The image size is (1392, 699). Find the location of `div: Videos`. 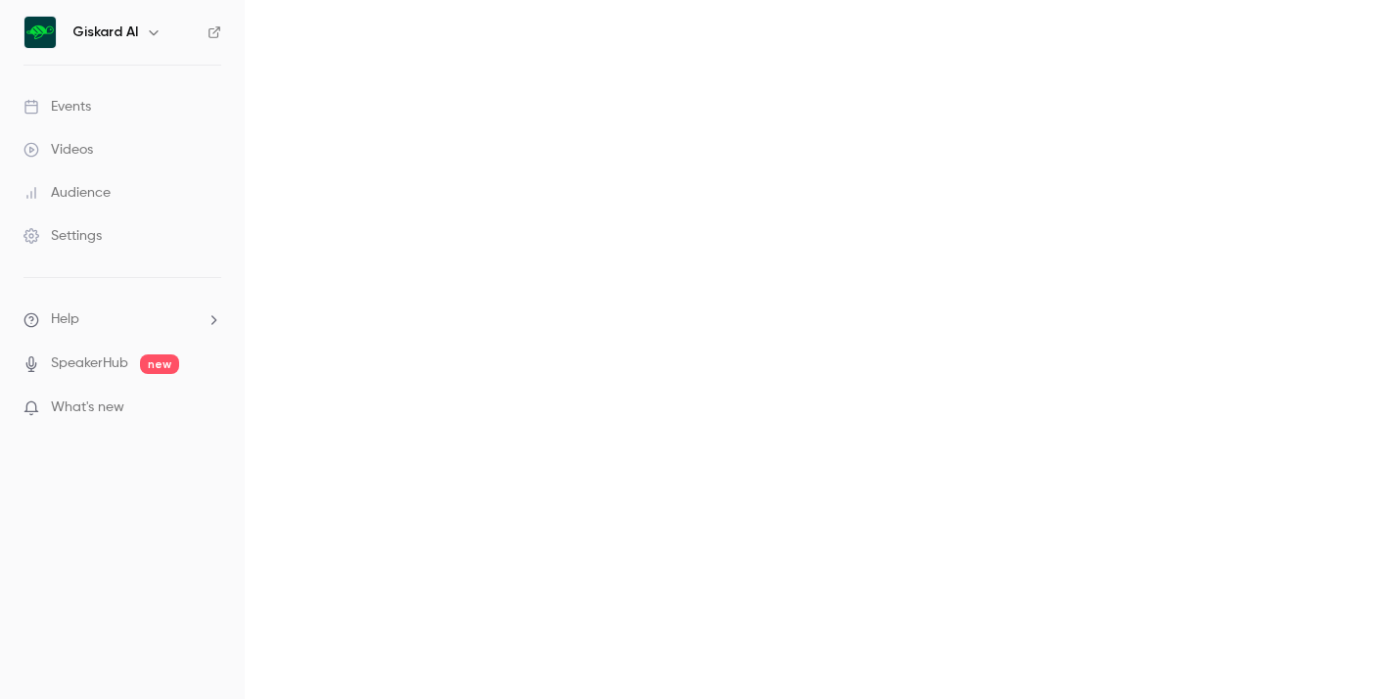

div: Videos is located at coordinates (58, 150).